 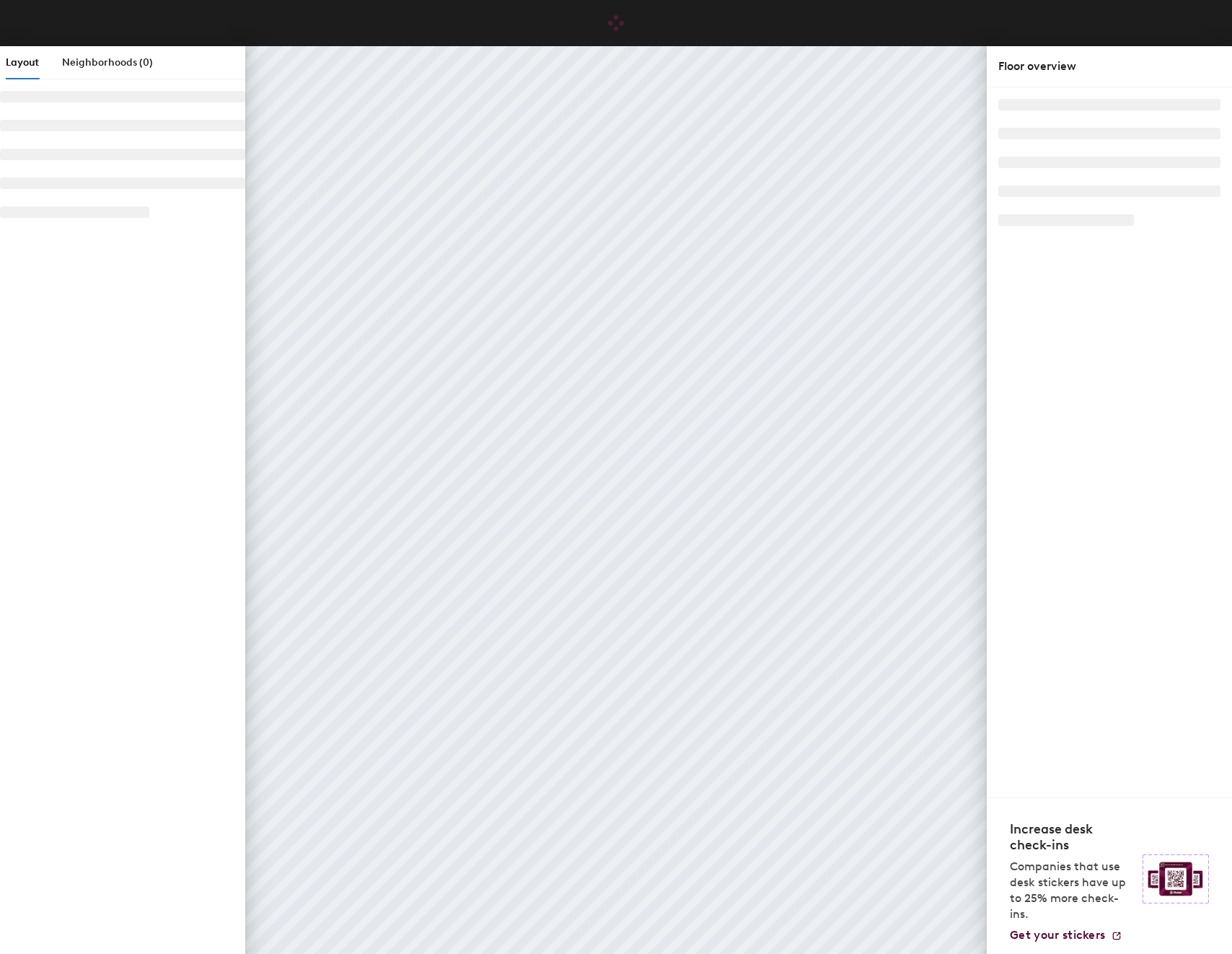 I want to click on span: Get your stickers, so click(x=1057, y=935).